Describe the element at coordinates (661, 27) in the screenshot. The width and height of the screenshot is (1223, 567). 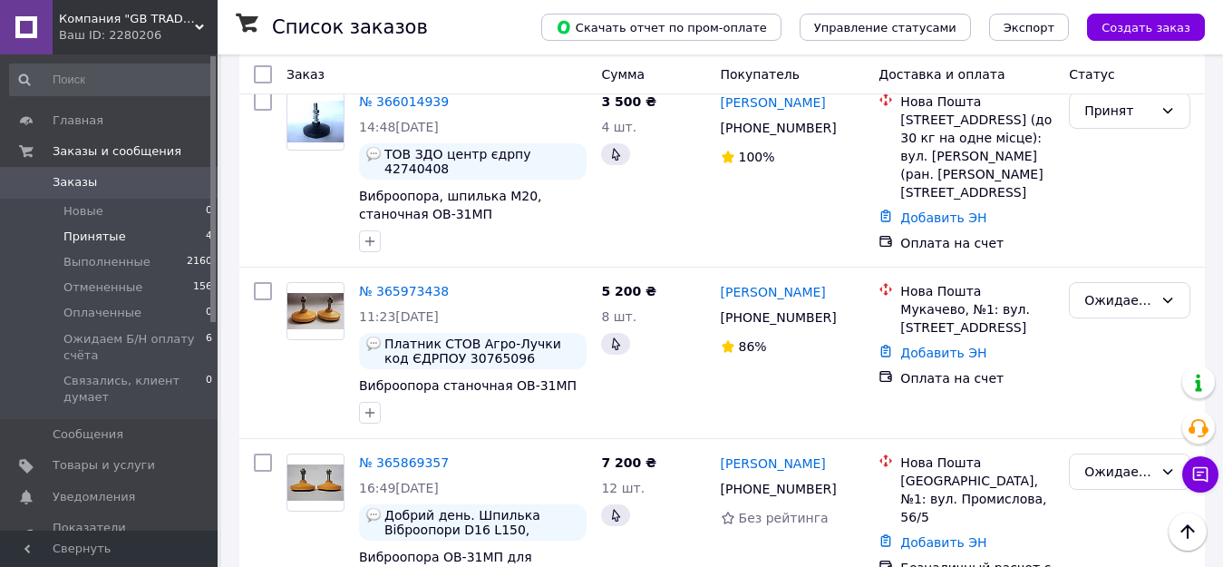
I see `span: Скачать отчет по пром-оплате` at that location.